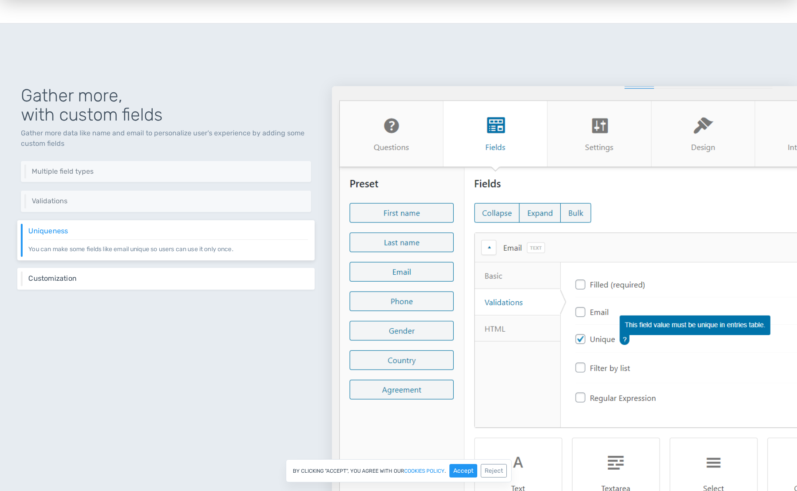 Image resolution: width=797 pixels, height=491 pixels. What do you see at coordinates (463, 470) in the screenshot?
I see `button: Accept` at bounding box center [463, 470].